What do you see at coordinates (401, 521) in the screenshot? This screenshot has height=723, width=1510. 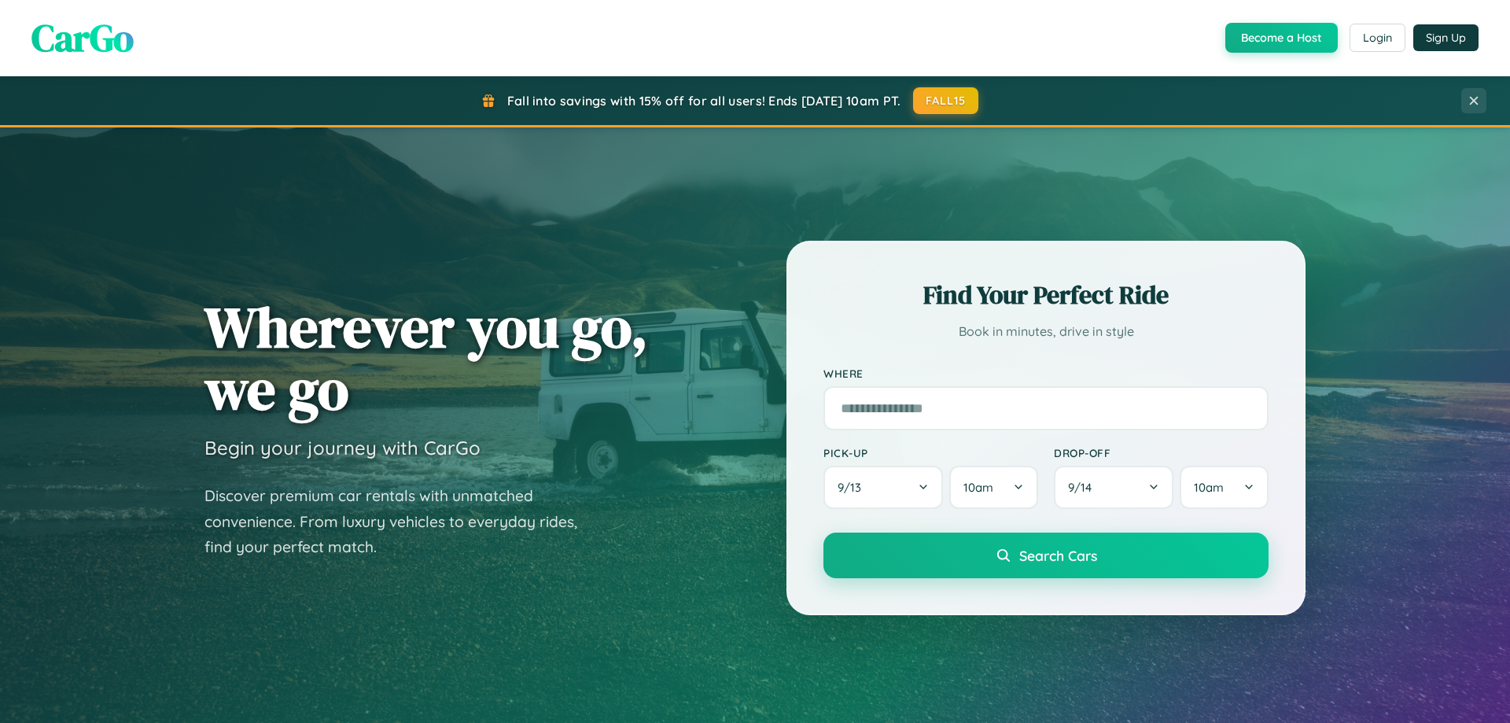 I see `p: Discover premium car rentals with unmatched convenience. From luxury vehicles to everyday rides, ...` at bounding box center [401, 521].